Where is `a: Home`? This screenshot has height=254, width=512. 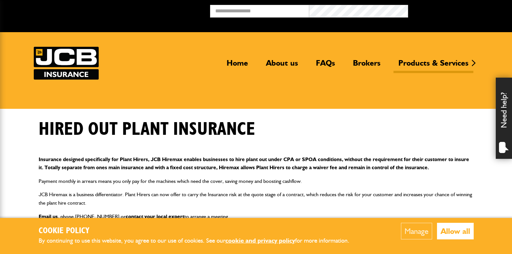
a: Home is located at coordinates (237, 66).